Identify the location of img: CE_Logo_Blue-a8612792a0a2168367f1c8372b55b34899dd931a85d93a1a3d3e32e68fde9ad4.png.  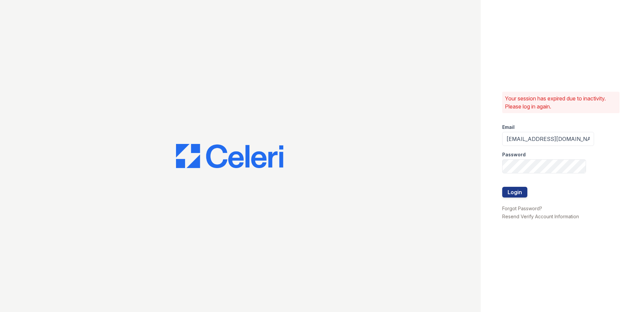
(229, 156).